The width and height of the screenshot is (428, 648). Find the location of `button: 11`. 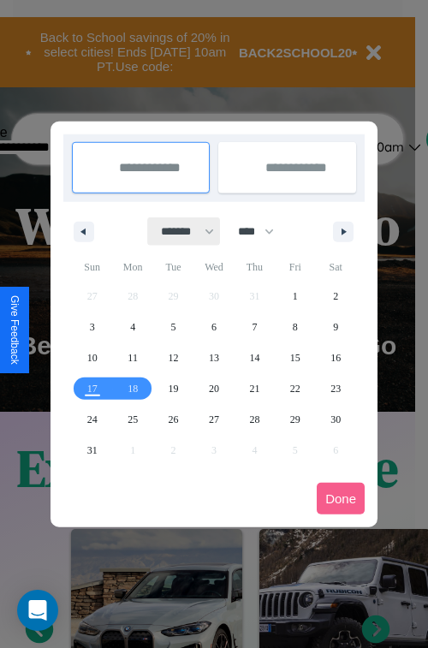

button: 11 is located at coordinates (132, 358).